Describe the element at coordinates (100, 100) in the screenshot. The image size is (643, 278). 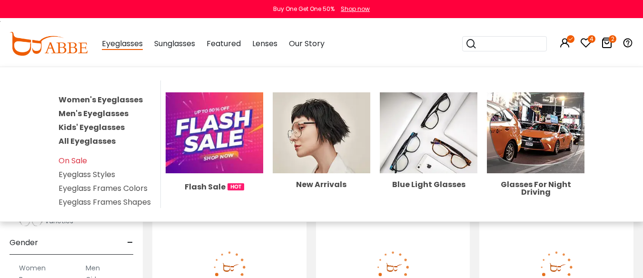
I see `a: Women's Eyeglasses` at that location.